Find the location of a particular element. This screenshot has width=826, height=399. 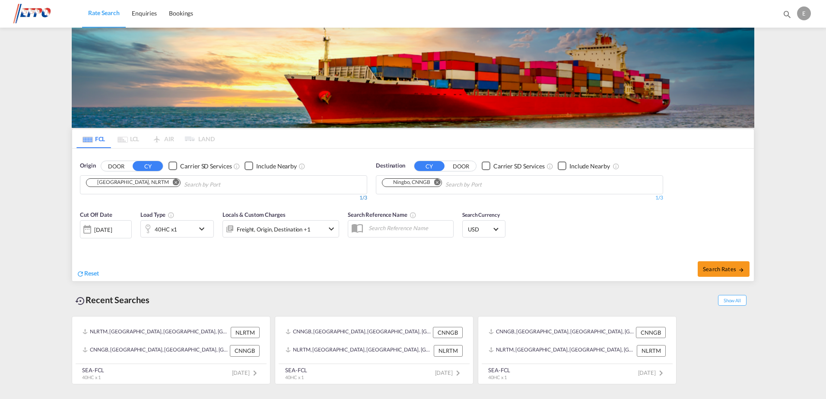

span: Show All is located at coordinates (732, 300).